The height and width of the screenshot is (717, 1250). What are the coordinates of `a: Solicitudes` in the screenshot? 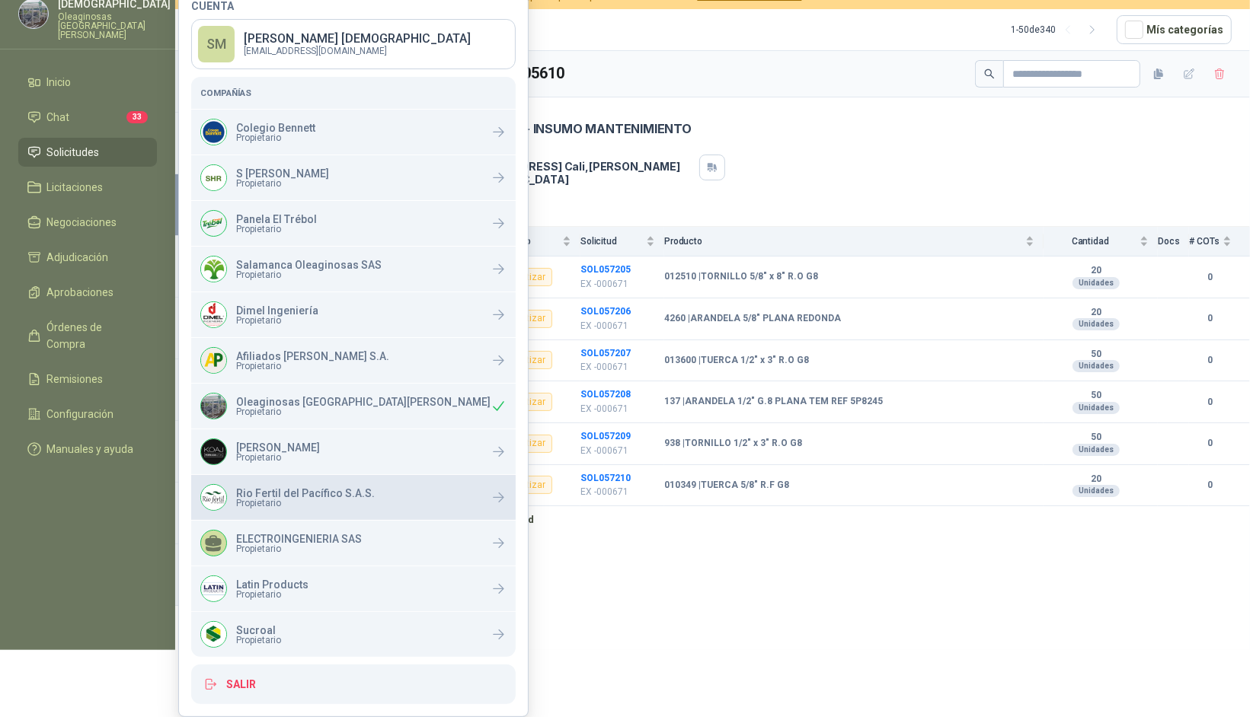 It's located at (88, 152).